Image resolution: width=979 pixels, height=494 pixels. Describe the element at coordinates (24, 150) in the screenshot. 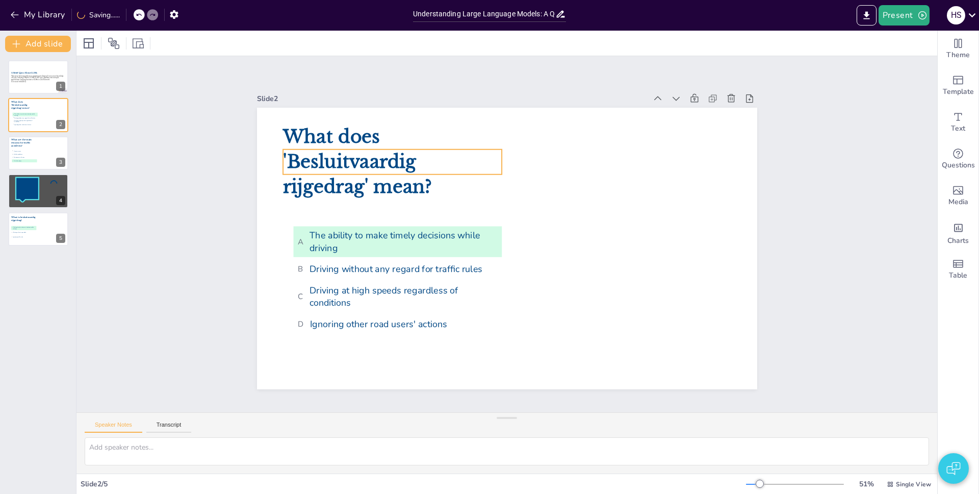

I see `span: Human errors` at that location.